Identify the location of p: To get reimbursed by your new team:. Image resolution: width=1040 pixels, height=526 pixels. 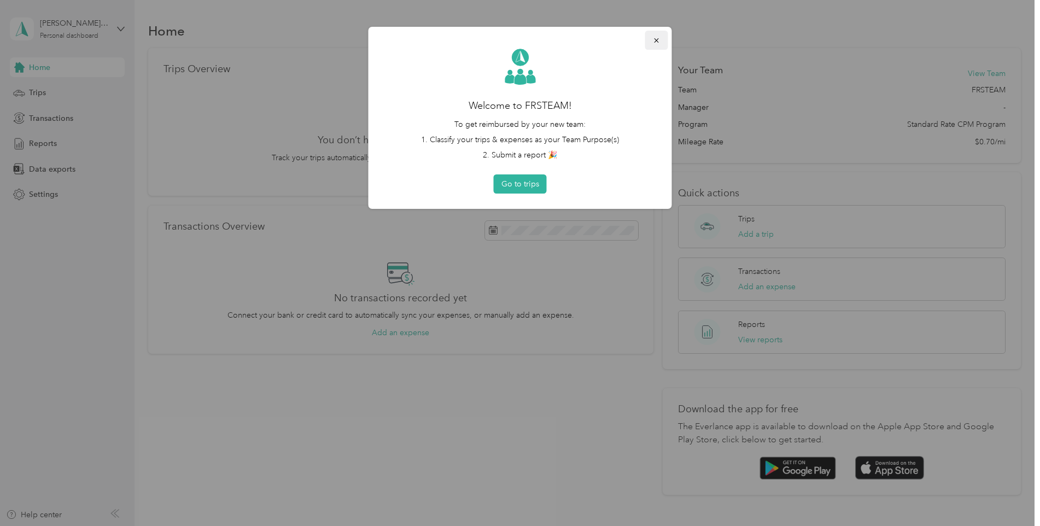
(520, 124).